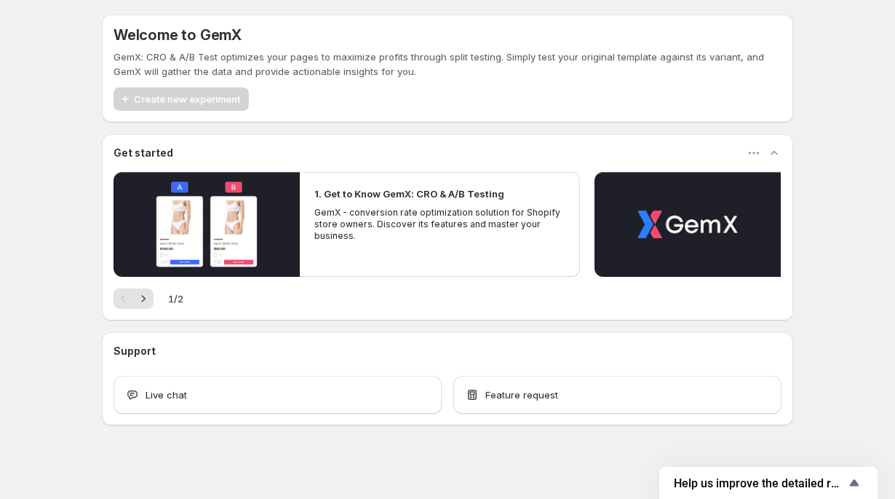 The height and width of the screenshot is (499, 895). Describe the element at coordinates (143, 153) in the screenshot. I see `h3: Get started` at that location.